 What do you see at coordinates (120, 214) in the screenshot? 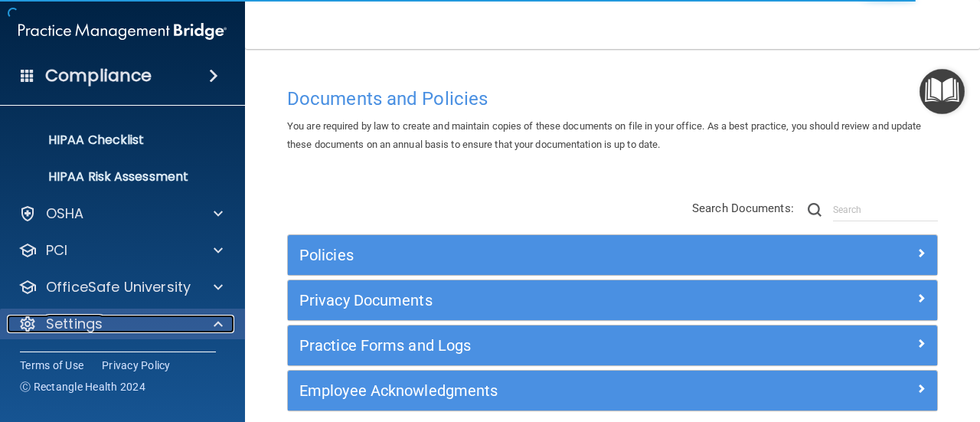
I see `a: OSHA` at bounding box center [120, 214].